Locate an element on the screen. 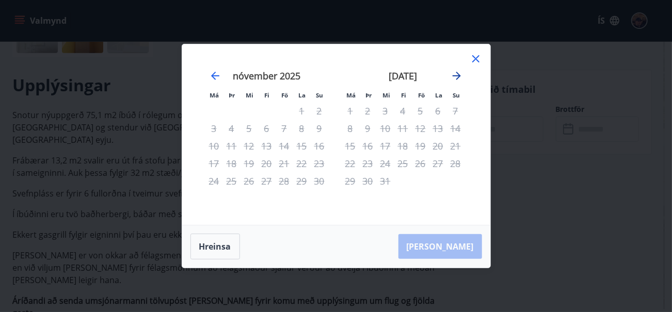 The height and width of the screenshot is (312, 672). td: Not available. þriðjudagur, 9. desember 2025 is located at coordinates (368, 129).